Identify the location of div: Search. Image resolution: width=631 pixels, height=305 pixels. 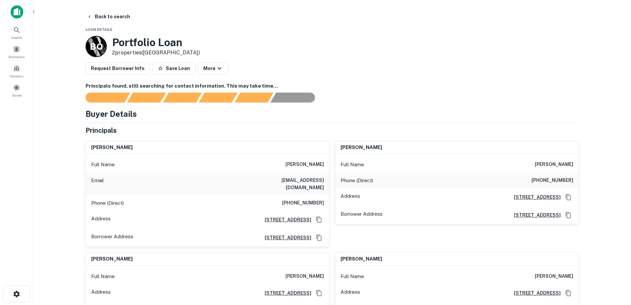
(17, 32).